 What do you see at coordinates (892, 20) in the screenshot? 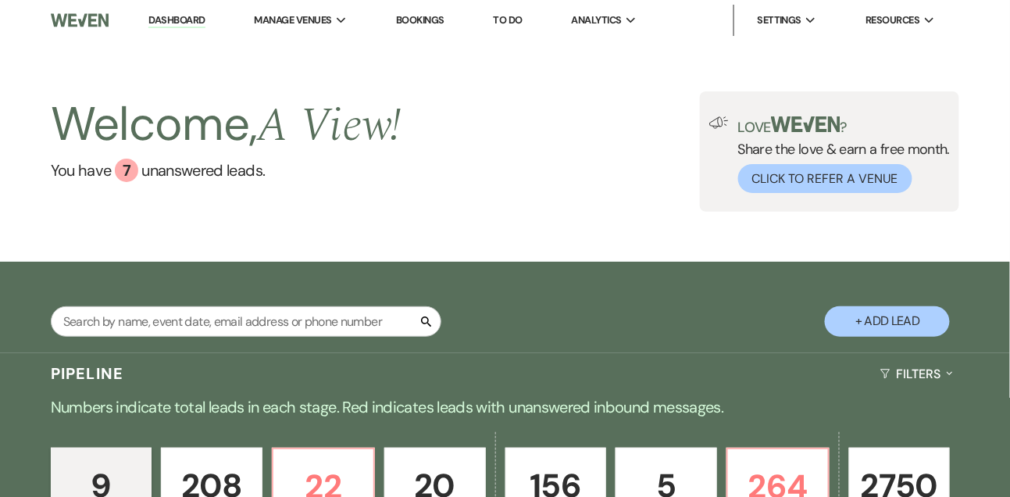
I see `span: Resources` at bounding box center [892, 20].